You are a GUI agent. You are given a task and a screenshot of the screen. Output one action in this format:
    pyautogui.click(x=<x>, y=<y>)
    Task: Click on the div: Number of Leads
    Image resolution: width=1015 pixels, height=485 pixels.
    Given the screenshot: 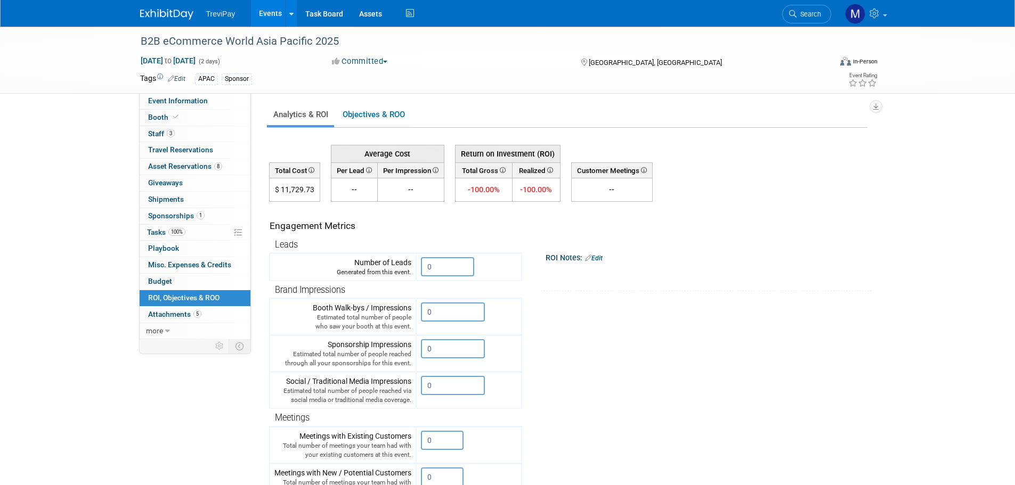 What is the action you would take?
    pyautogui.click(x=342, y=267)
    